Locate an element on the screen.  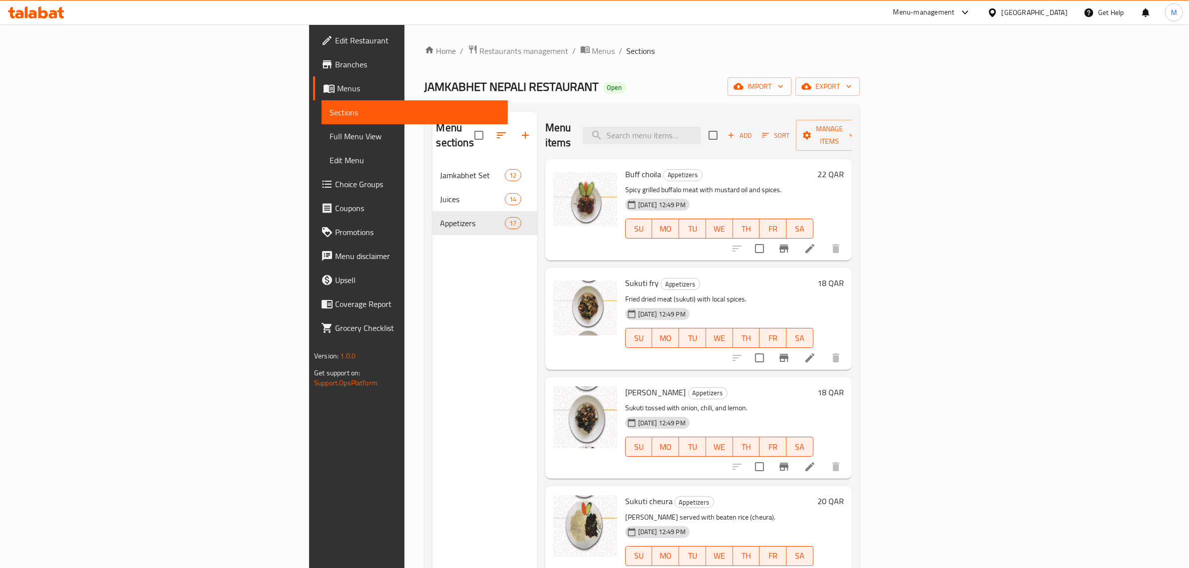
span: 12 is located at coordinates (513, 175).